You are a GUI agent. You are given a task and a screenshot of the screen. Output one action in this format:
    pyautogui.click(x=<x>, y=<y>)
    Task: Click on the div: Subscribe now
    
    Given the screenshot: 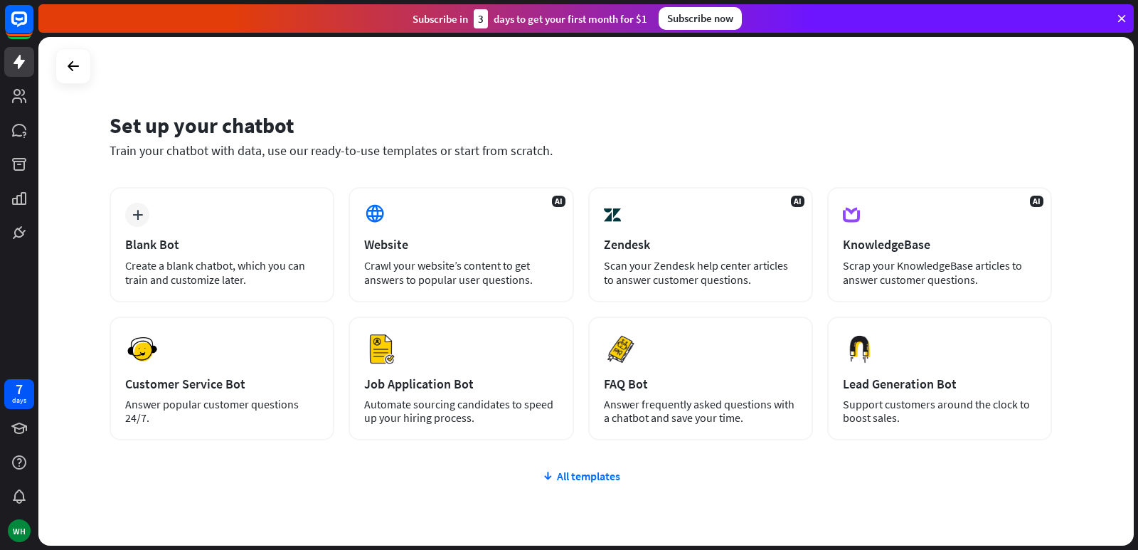 What is the action you would take?
    pyautogui.click(x=700, y=18)
    